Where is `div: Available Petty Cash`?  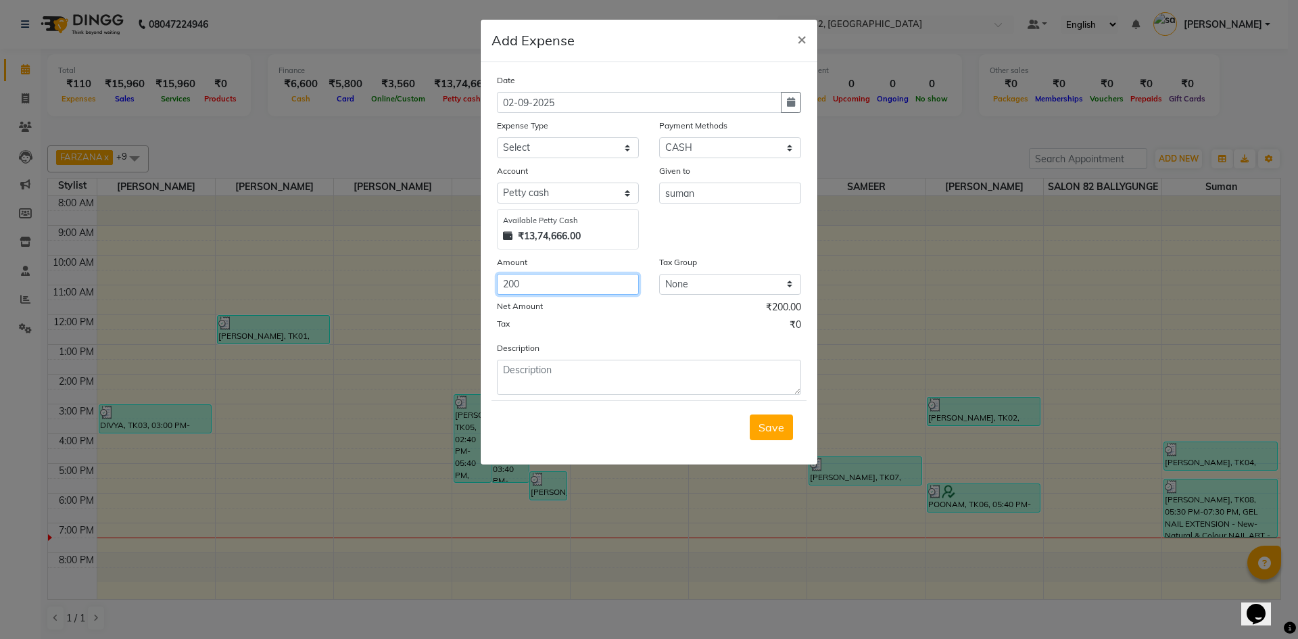
div: Available Petty Cash is located at coordinates (568, 220).